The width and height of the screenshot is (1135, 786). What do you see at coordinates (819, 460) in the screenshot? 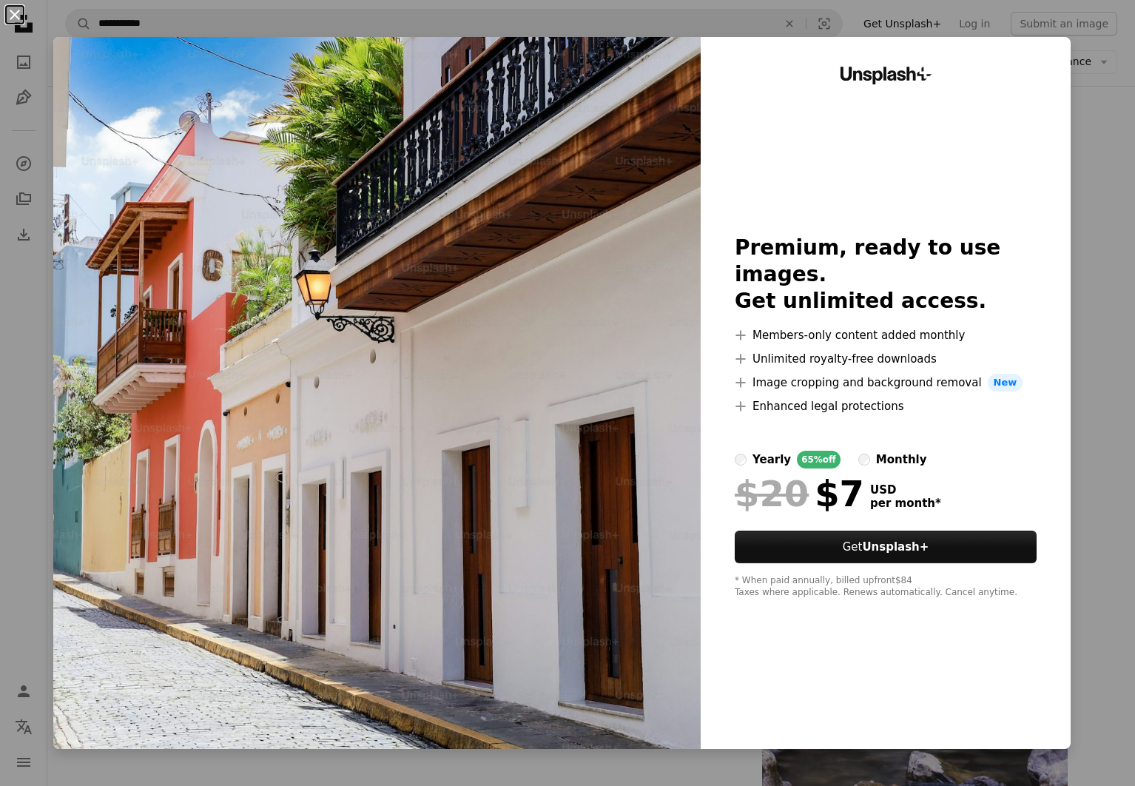
I see `div: 65% off` at bounding box center [819, 460].